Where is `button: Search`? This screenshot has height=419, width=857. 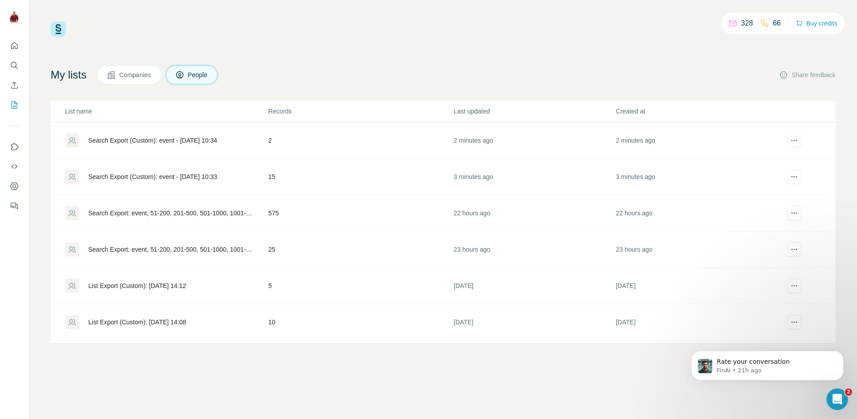
button: Search is located at coordinates (14, 65).